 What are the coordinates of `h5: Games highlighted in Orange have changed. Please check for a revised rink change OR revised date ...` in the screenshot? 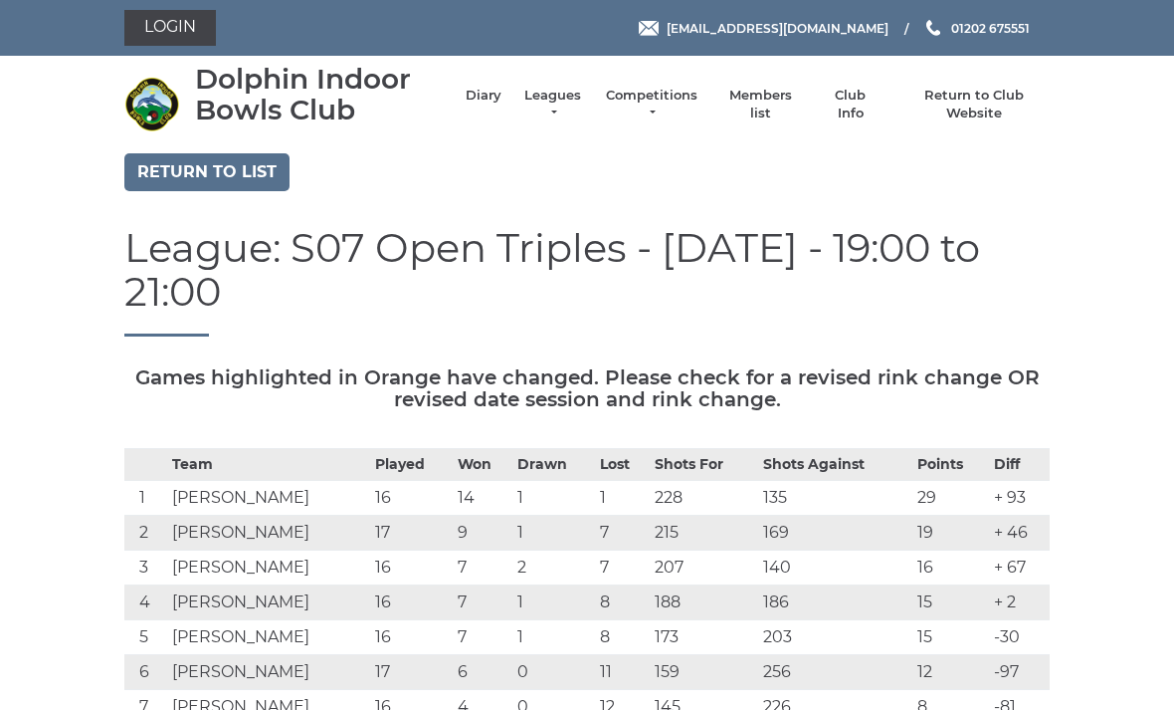 It's located at (587, 388).